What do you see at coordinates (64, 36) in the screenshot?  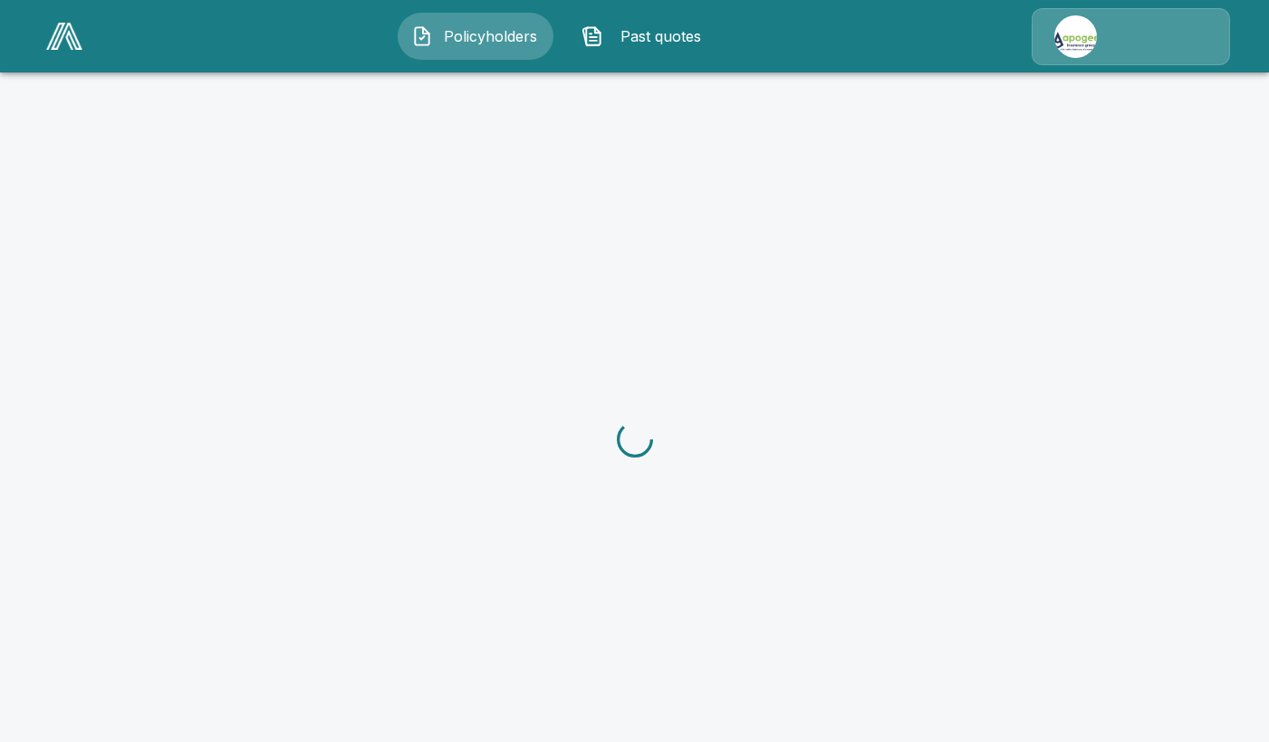 I see `img: AA Logo` at bounding box center [64, 36].